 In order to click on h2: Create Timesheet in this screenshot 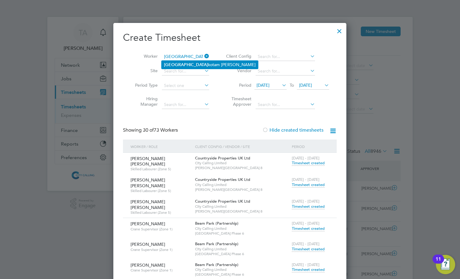, I will do `click(230, 38)`.